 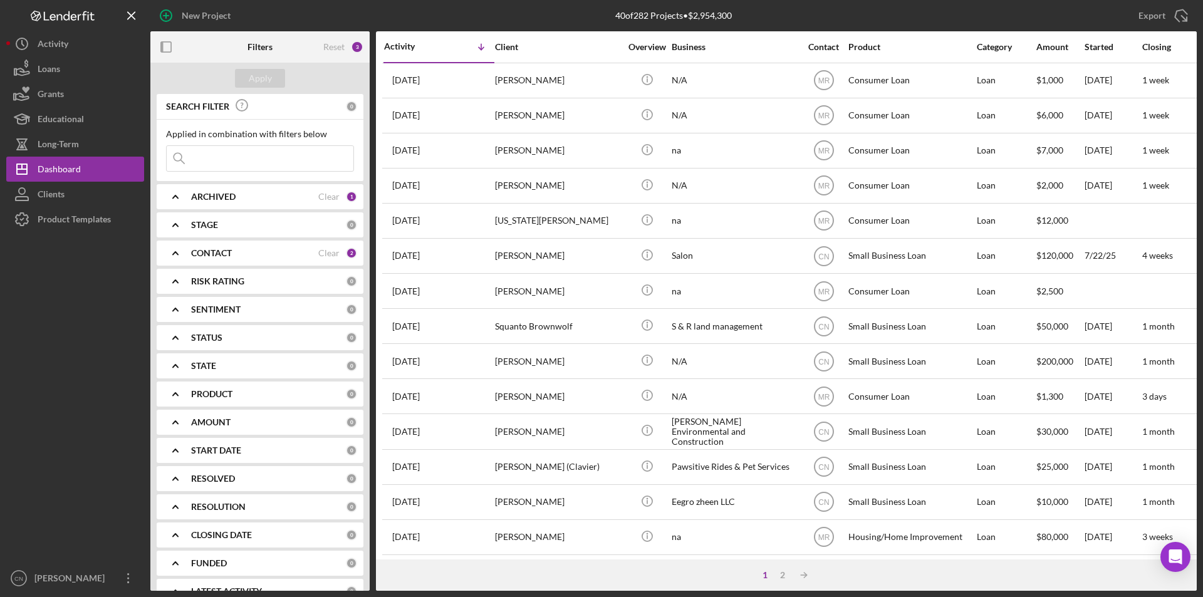 I want to click on div: Eegro zheen LLC, so click(x=734, y=502).